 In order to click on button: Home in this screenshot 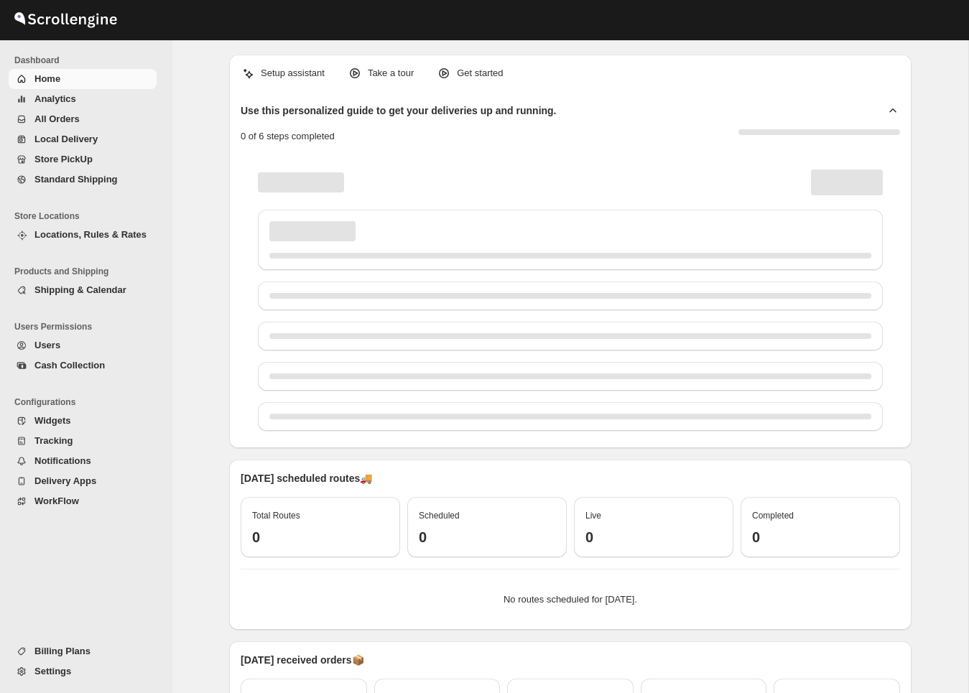, I will do `click(83, 79)`.